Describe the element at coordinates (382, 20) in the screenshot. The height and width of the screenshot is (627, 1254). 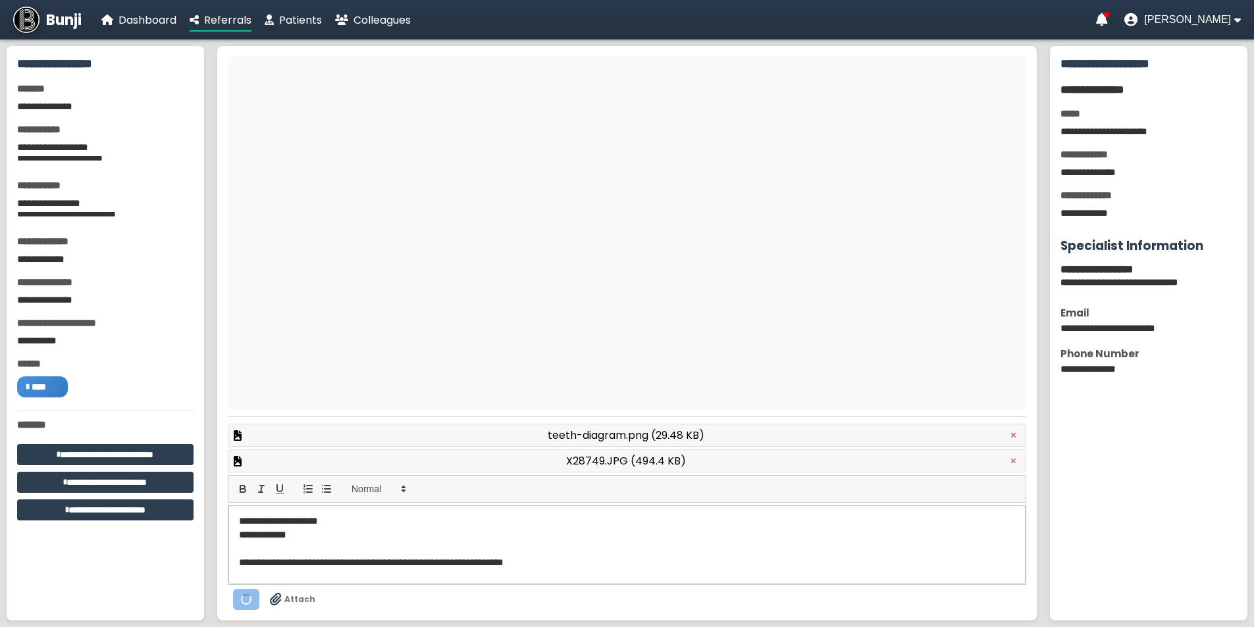
I see `span: Colleagues` at that location.